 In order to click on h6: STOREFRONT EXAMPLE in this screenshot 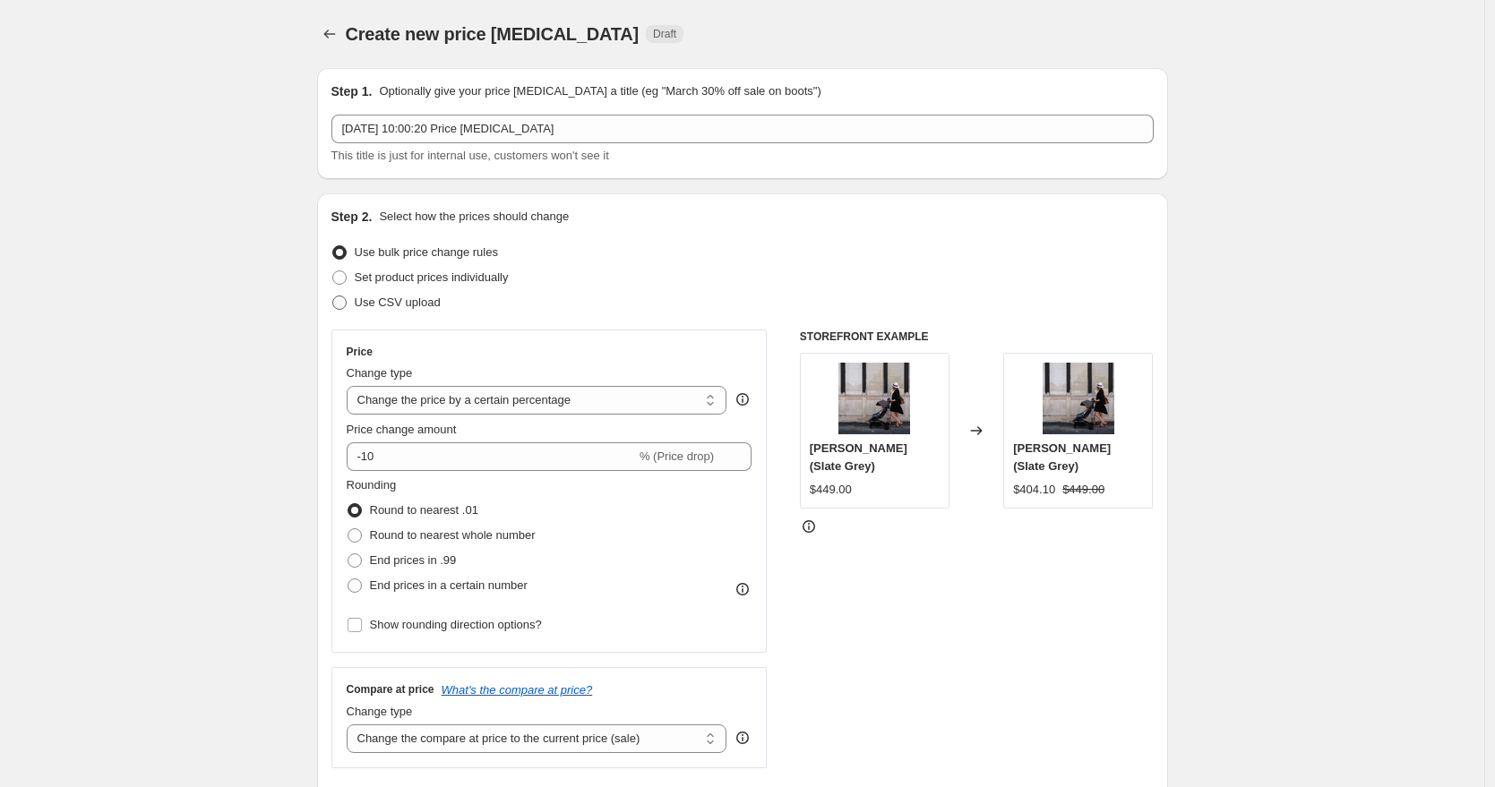, I will do `click(976, 337)`.